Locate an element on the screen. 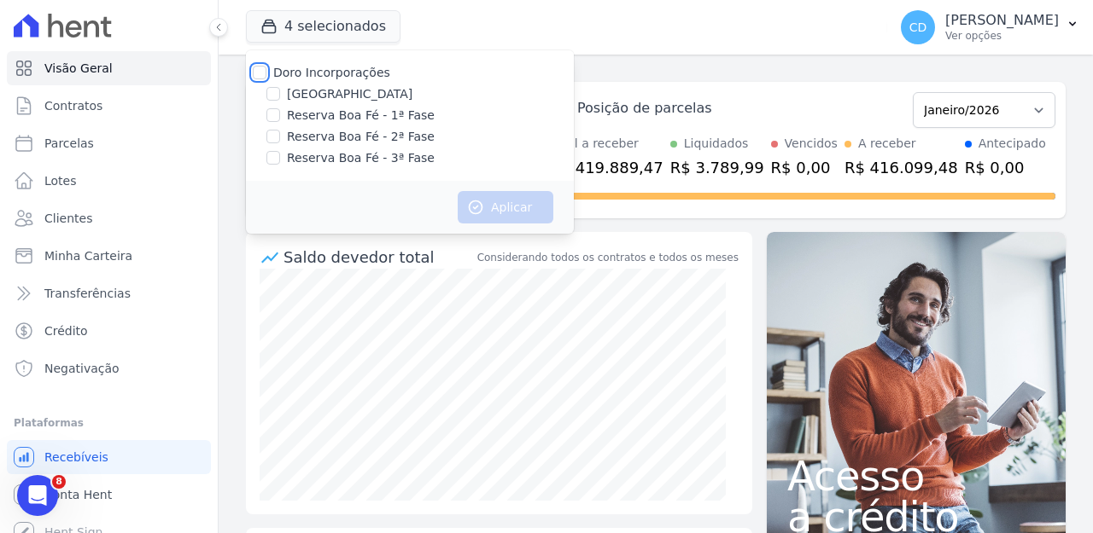 Image resolution: width=1093 pixels, height=533 pixels. label: Reserva Boa Fé - 3ª Fase is located at coordinates (360, 158).